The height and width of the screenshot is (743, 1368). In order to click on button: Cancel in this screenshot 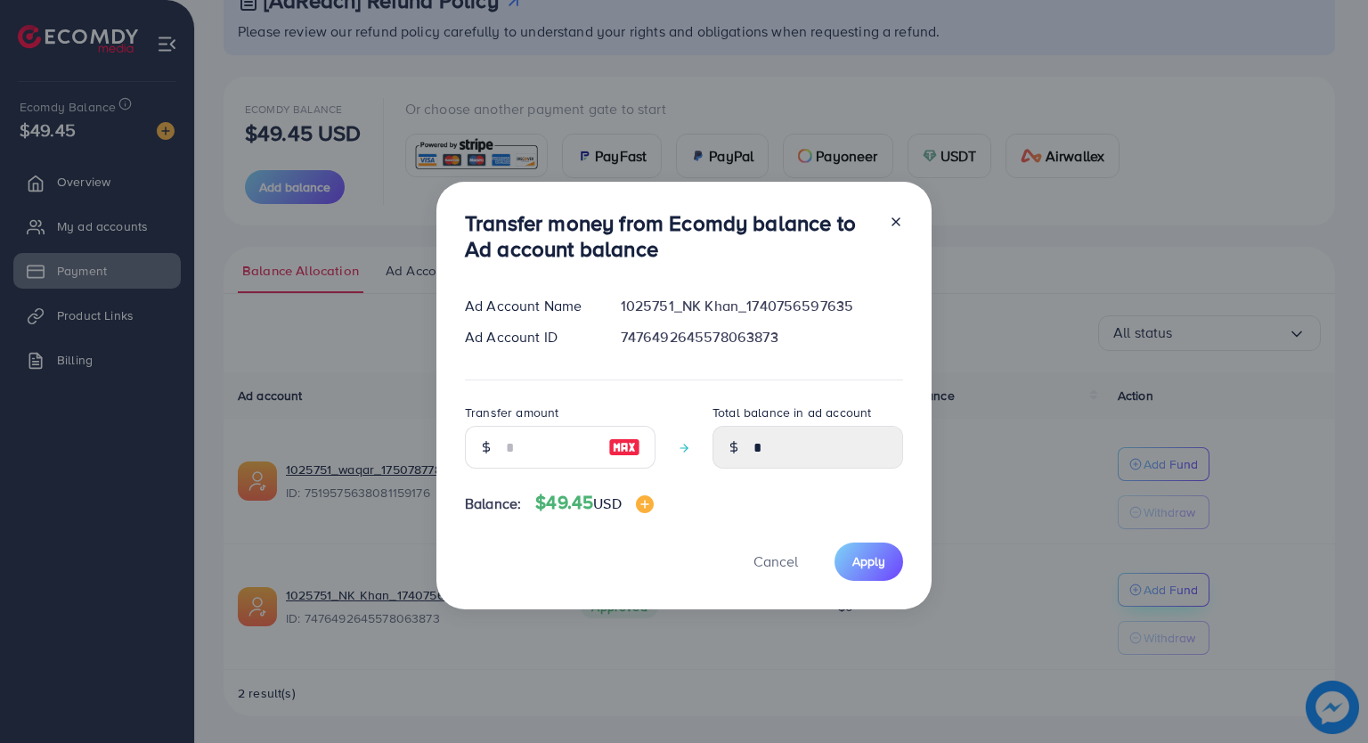, I will do `click(775, 561)`.